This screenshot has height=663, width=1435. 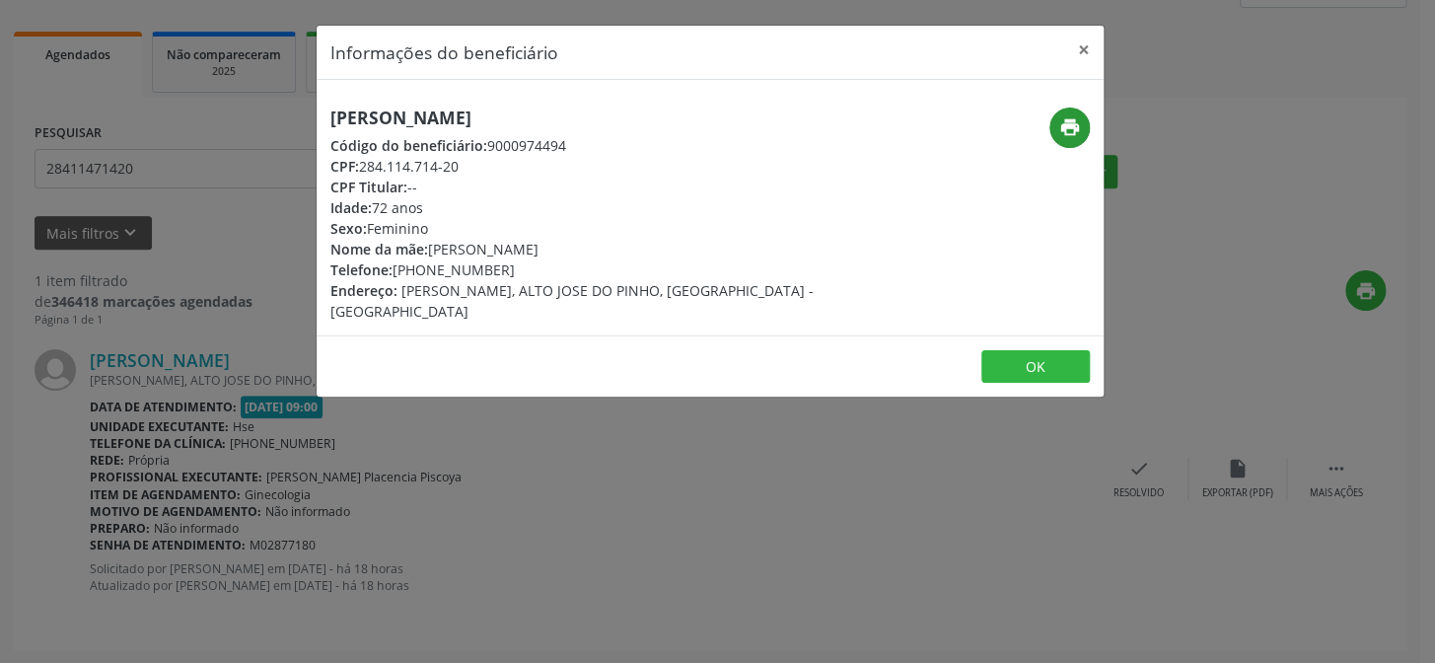 What do you see at coordinates (369, 186) in the screenshot?
I see `span: CPF Titular:` at bounding box center [369, 186].